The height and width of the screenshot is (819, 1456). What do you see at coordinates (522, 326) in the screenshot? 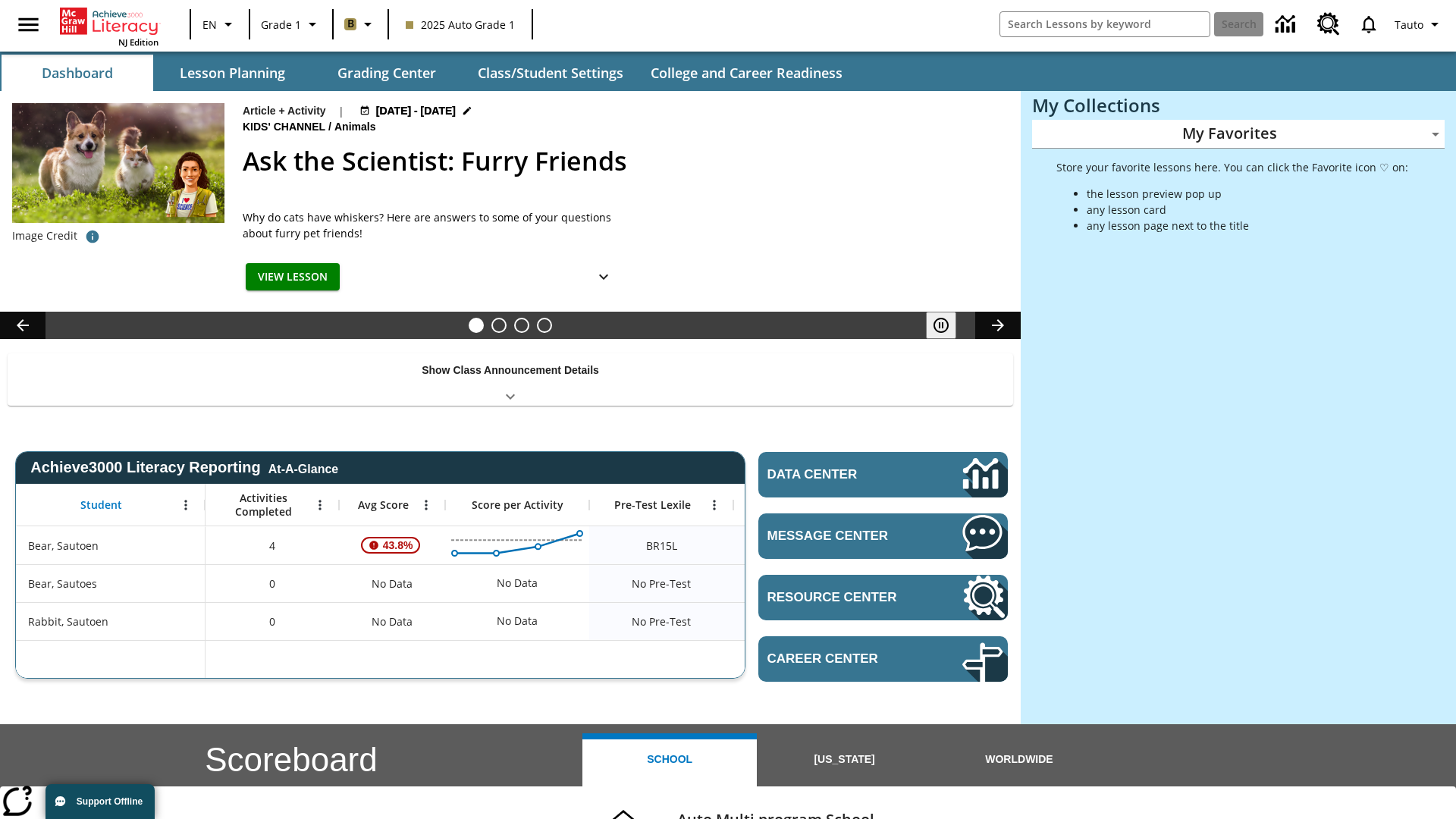
I see `button: Slide 3 Pre-release lesson` at bounding box center [522, 326].